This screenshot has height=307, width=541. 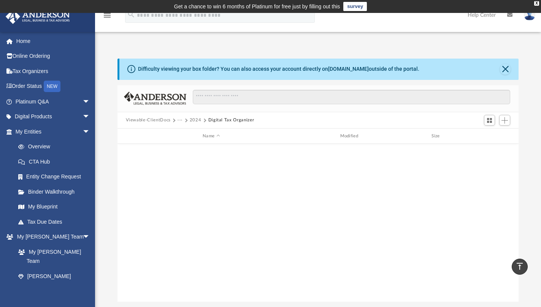 I want to click on button: Viewable-ClientDocs, so click(x=148, y=120).